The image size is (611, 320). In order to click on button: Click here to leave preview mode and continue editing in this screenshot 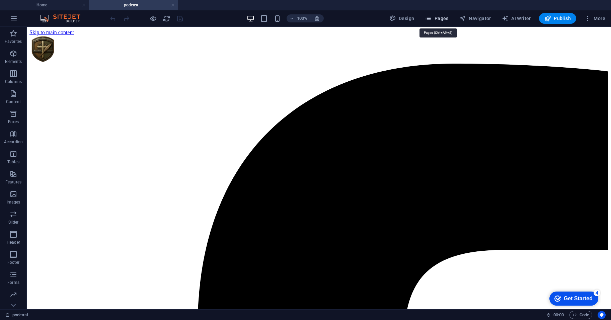, I will do `click(153, 18)`.